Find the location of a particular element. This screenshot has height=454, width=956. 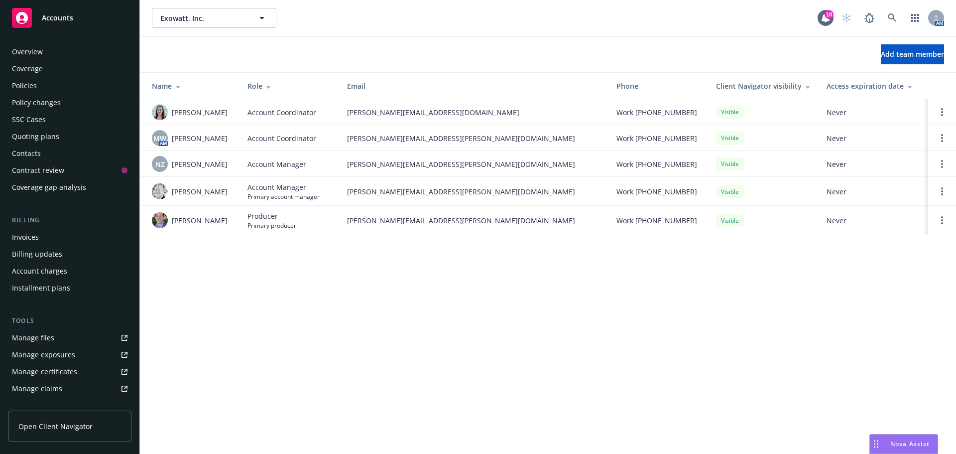

div: Email is located at coordinates (474, 86).